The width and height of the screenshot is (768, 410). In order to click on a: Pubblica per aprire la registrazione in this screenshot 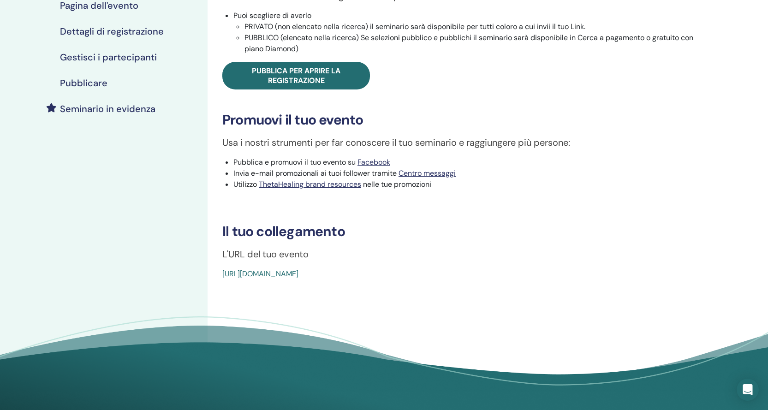, I will do `click(296, 76)`.